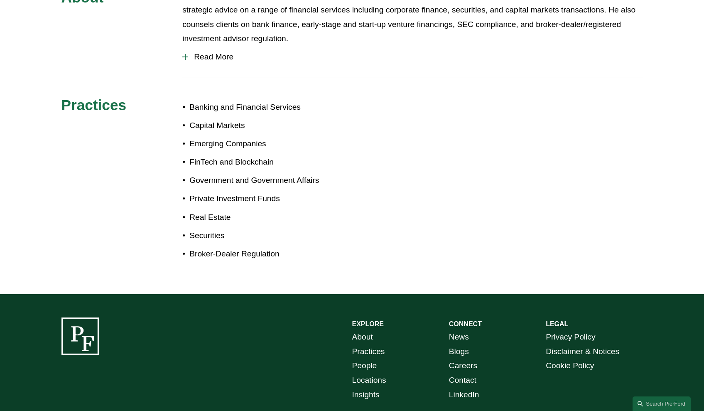 The height and width of the screenshot is (411, 704). I want to click on p: Securities, so click(270, 236).